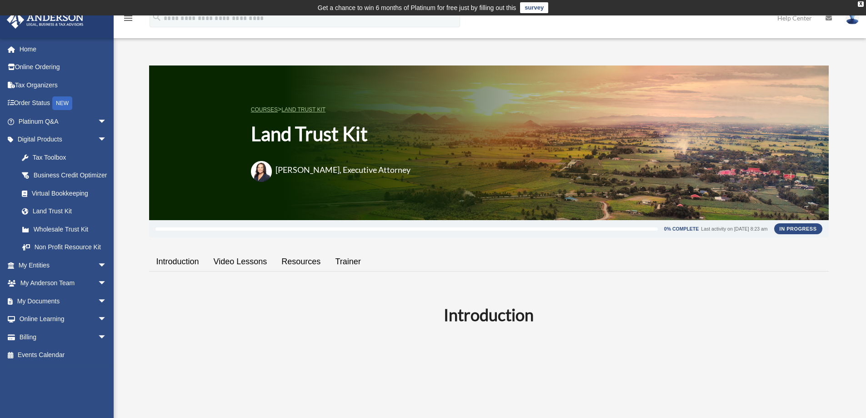 The width and height of the screenshot is (866, 418). I want to click on a: Video Lessons, so click(240, 261).